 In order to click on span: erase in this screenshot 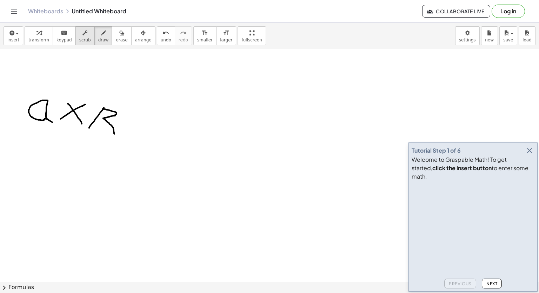, I will do `click(121, 40)`.